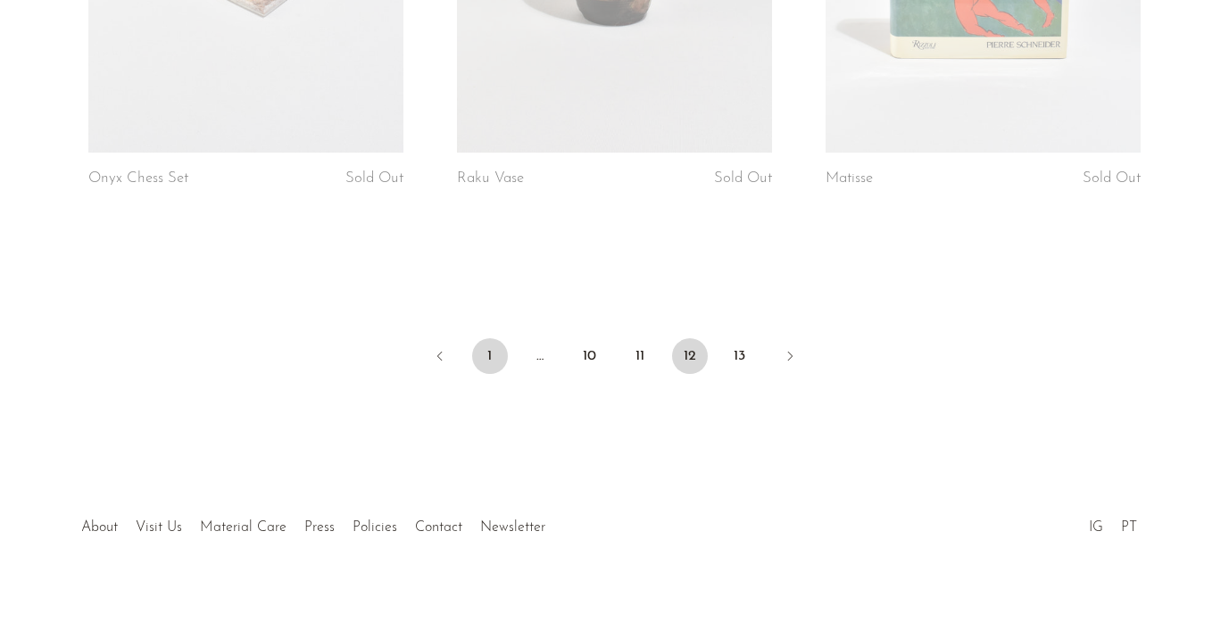 The height and width of the screenshot is (631, 1229). What do you see at coordinates (490, 179) in the screenshot?
I see `a: Raku Vase` at bounding box center [490, 179].